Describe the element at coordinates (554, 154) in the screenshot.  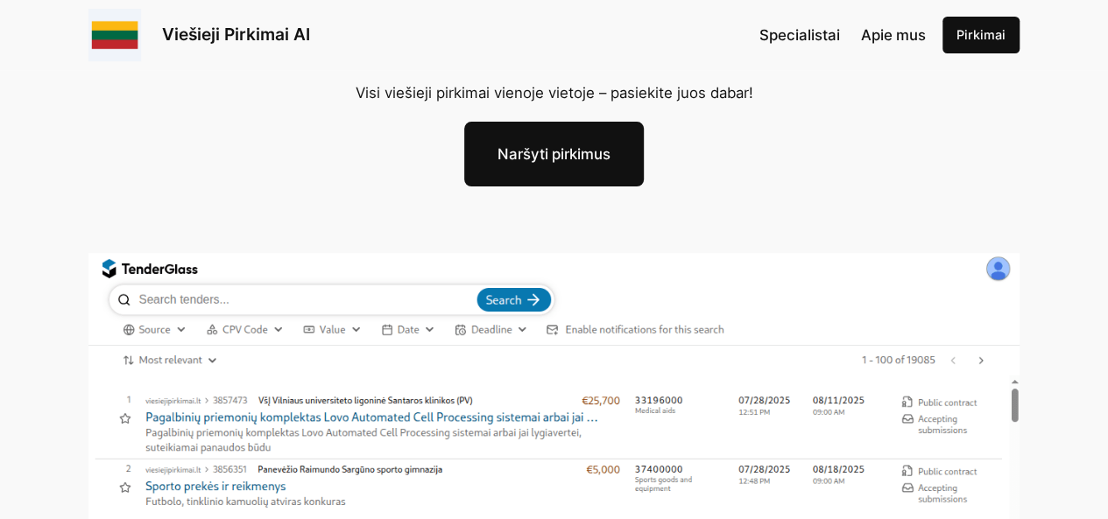
I see `a: Naršyti pirkimus` at that location.